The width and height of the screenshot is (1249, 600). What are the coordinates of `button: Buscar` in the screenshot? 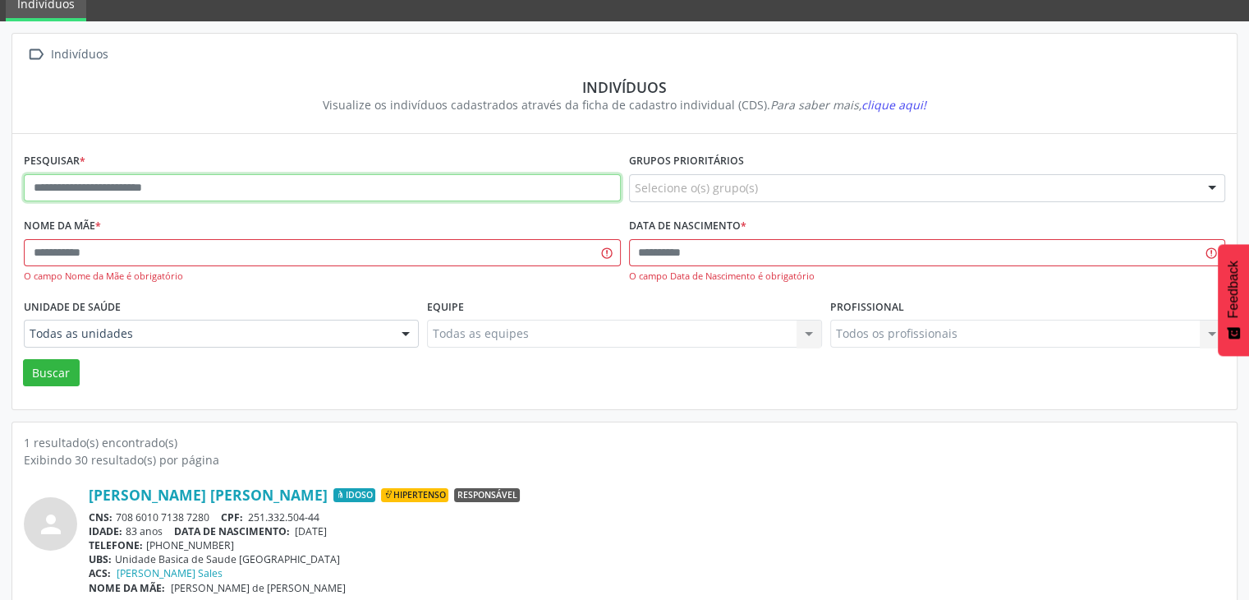 It's located at (51, 373).